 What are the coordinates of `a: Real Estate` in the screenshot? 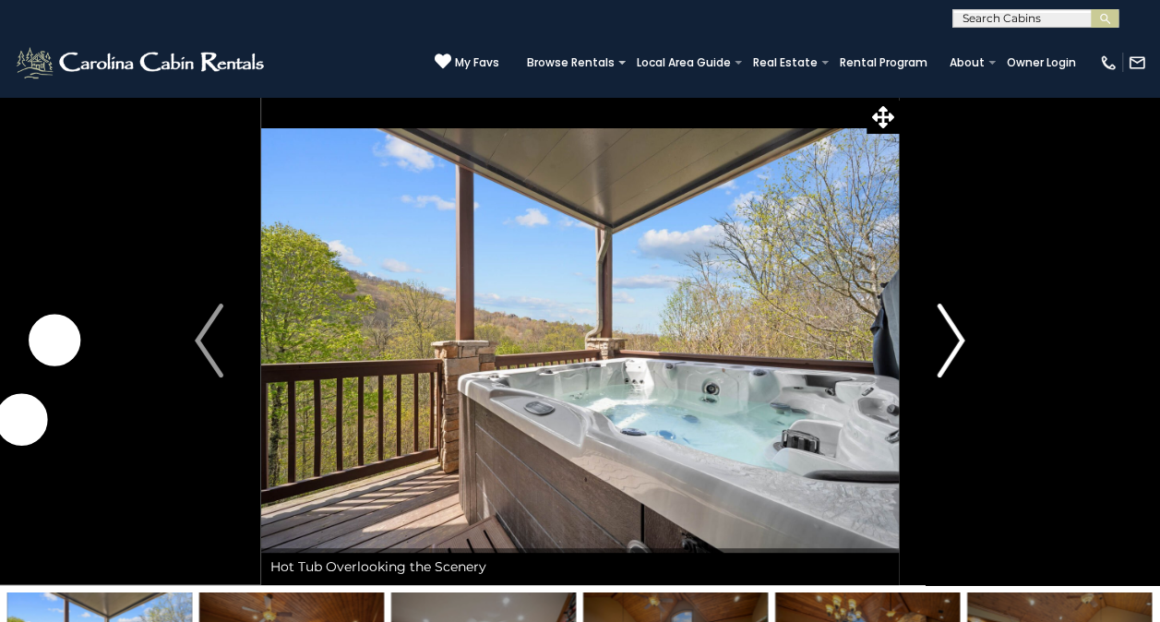 It's located at (785, 63).